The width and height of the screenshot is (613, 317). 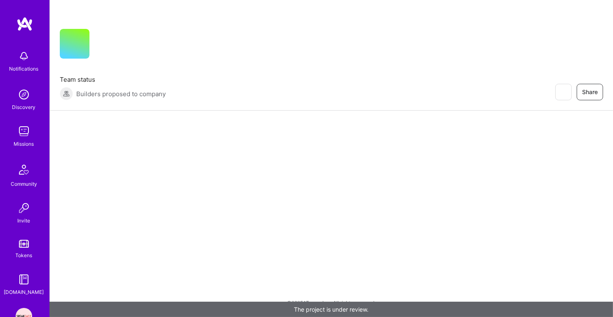 I want to click on img: Community, so click(x=24, y=169).